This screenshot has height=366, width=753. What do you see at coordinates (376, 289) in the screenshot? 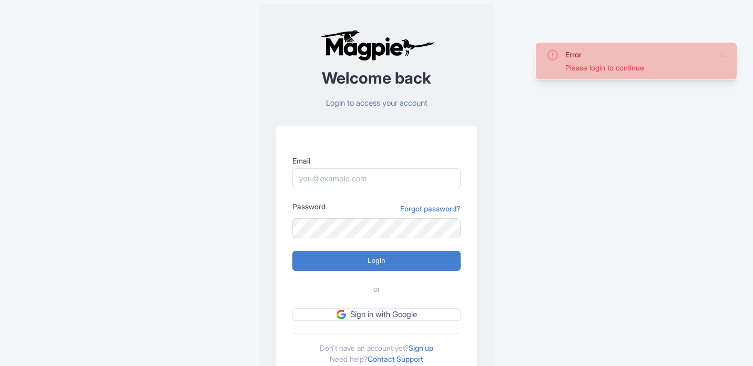
I see `span: or` at bounding box center [376, 289].